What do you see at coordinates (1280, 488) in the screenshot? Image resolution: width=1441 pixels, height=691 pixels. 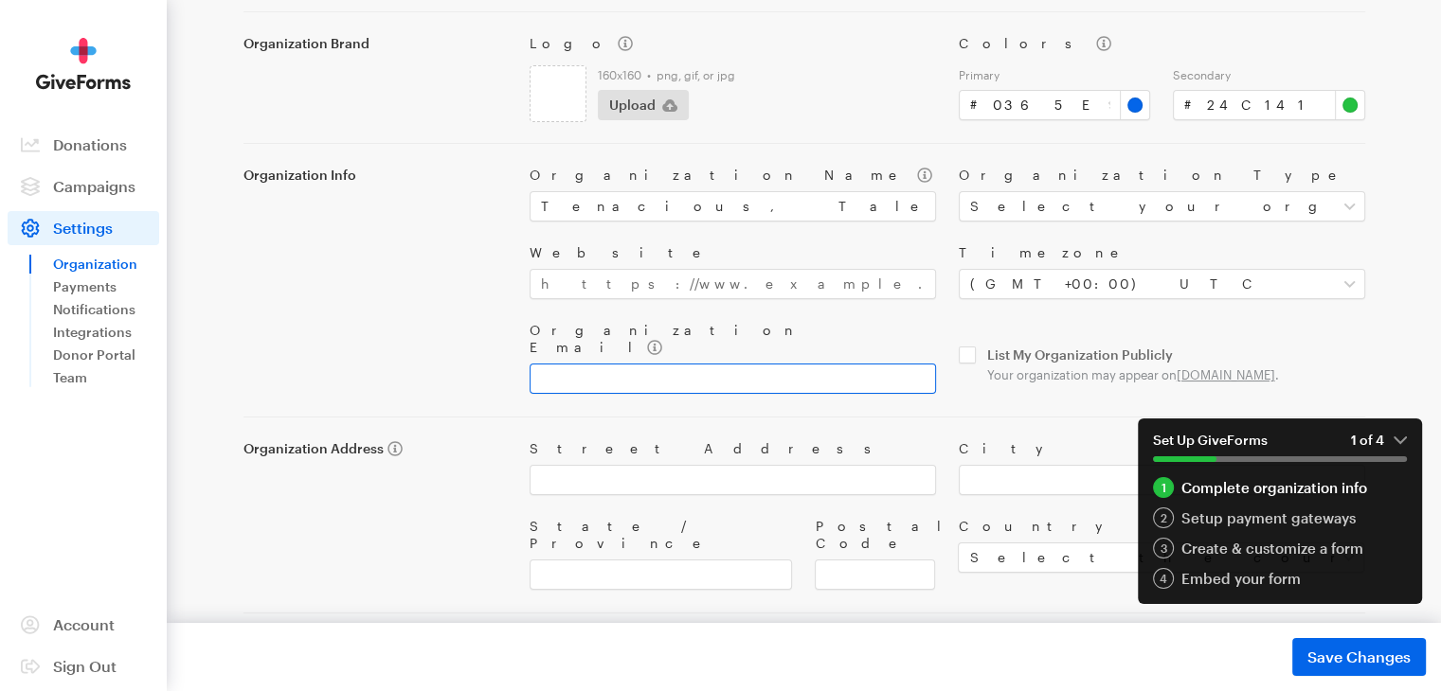 I see `div: Complete organization info` at bounding box center [1280, 488].